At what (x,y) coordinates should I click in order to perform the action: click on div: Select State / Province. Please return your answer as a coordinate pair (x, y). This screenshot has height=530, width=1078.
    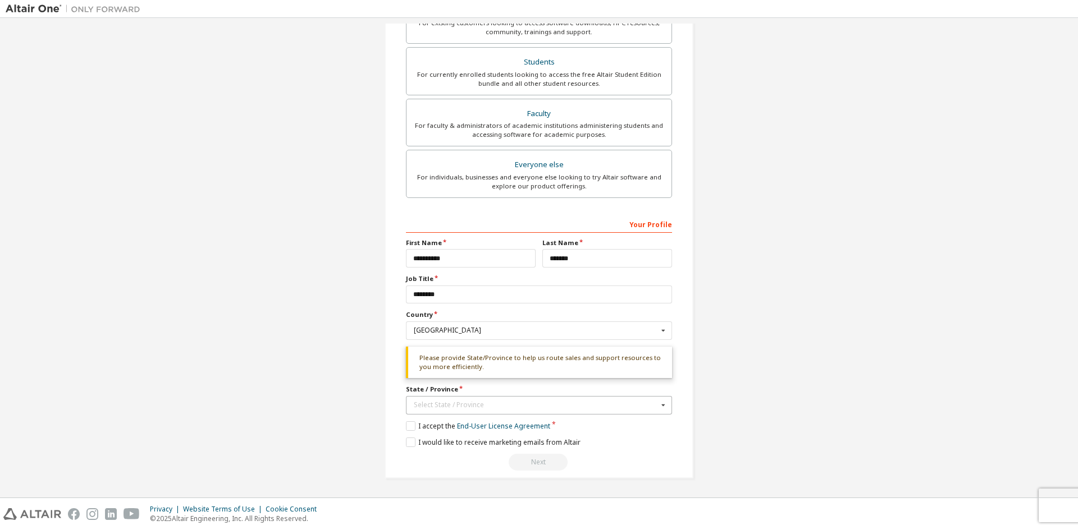
    Looking at the image, I should click on (535, 405).